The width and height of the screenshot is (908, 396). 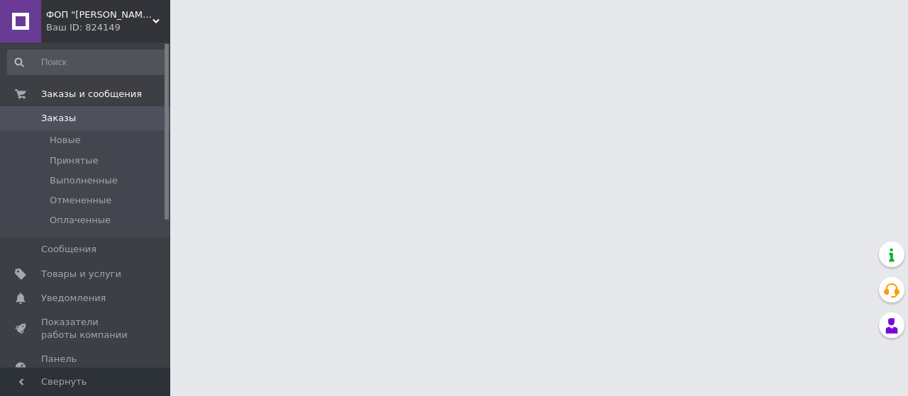 What do you see at coordinates (73, 299) in the screenshot?
I see `span: Уведомления` at bounding box center [73, 299].